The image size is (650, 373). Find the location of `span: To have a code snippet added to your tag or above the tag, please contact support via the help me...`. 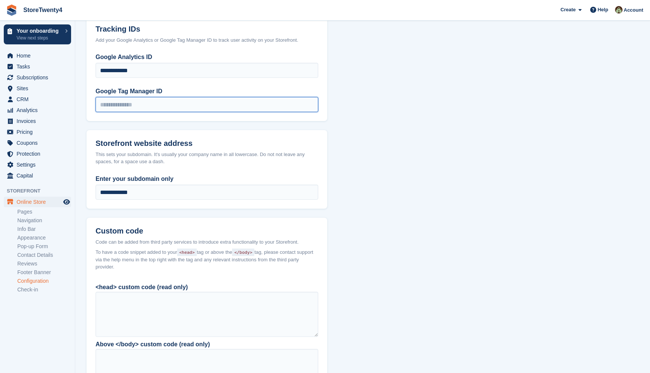

span: To have a code snippet added to your tag or above the tag, please contact support via the help me... is located at coordinates (207, 259).